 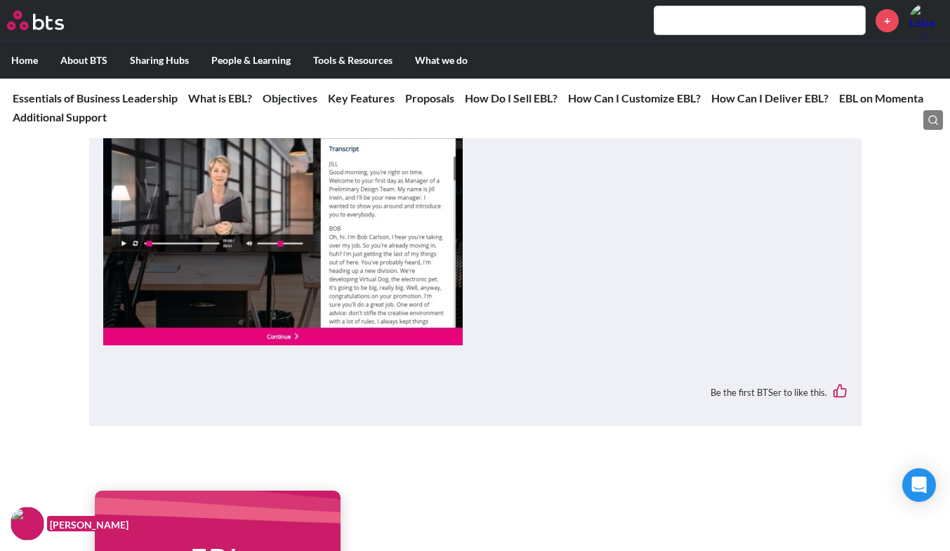 What do you see at coordinates (769, 98) in the screenshot?
I see `a: How Can I Deliver EBL?` at bounding box center [769, 98].